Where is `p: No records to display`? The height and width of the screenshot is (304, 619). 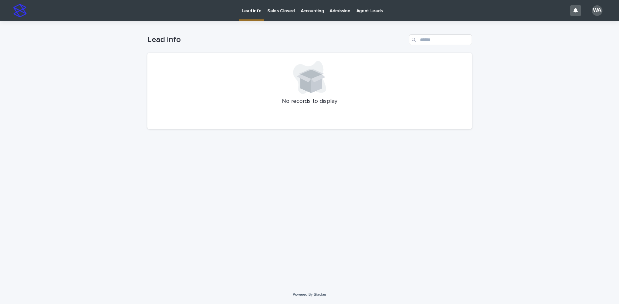 p: No records to display is located at coordinates (310, 102).